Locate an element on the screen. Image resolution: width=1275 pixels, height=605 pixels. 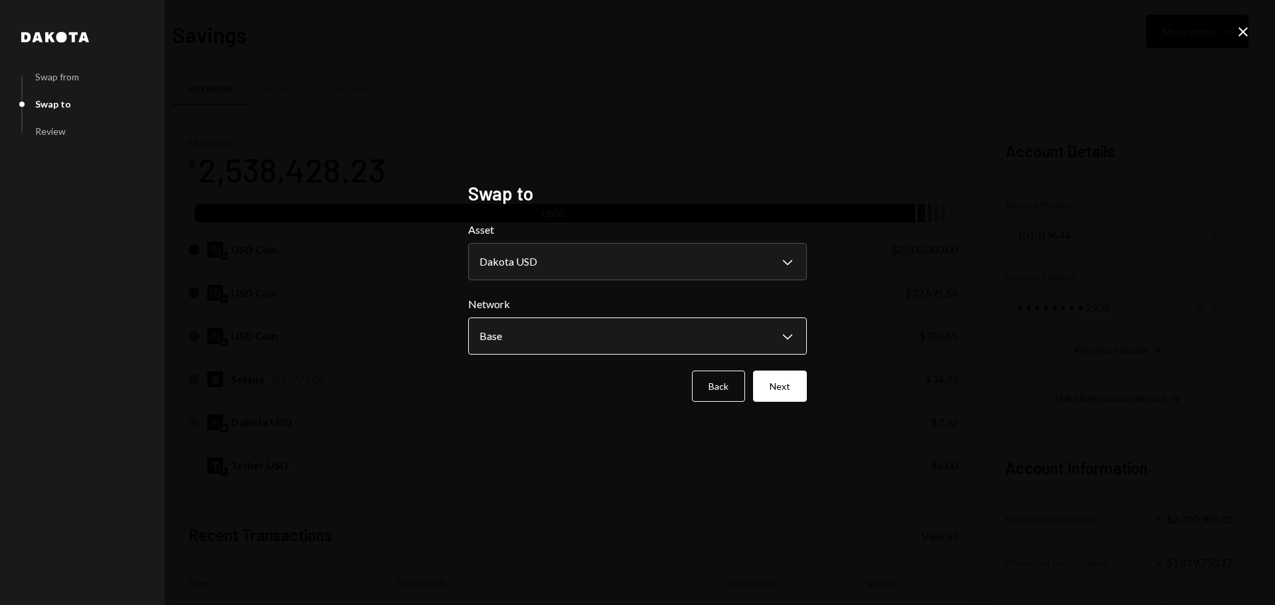
div: Swap from is located at coordinates (57, 76).